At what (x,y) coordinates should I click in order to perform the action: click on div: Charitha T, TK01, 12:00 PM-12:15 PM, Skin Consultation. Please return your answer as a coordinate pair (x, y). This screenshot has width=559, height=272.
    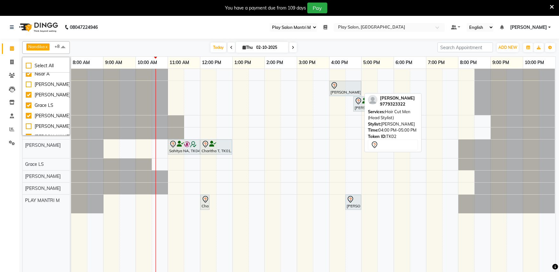
    Looking at the image, I should click on (205, 202).